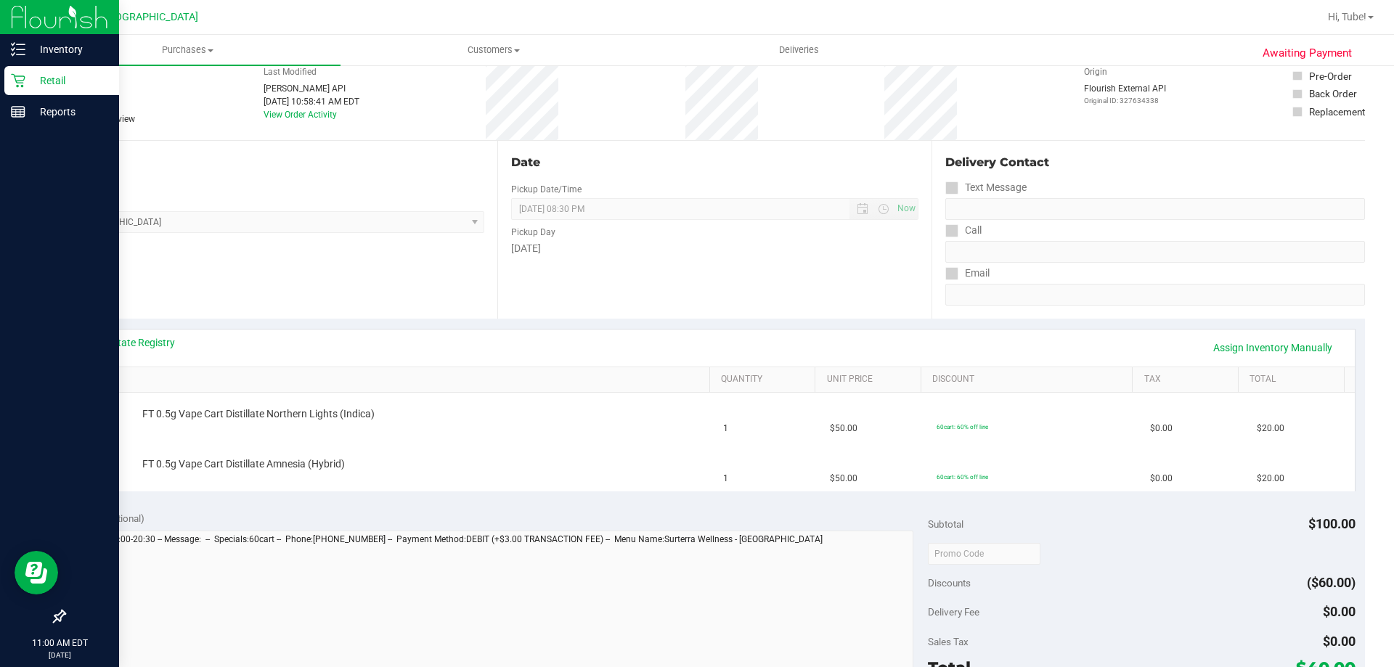  What do you see at coordinates (1346, 17) in the screenshot?
I see `span: Hi, Tube!` at bounding box center [1346, 17].